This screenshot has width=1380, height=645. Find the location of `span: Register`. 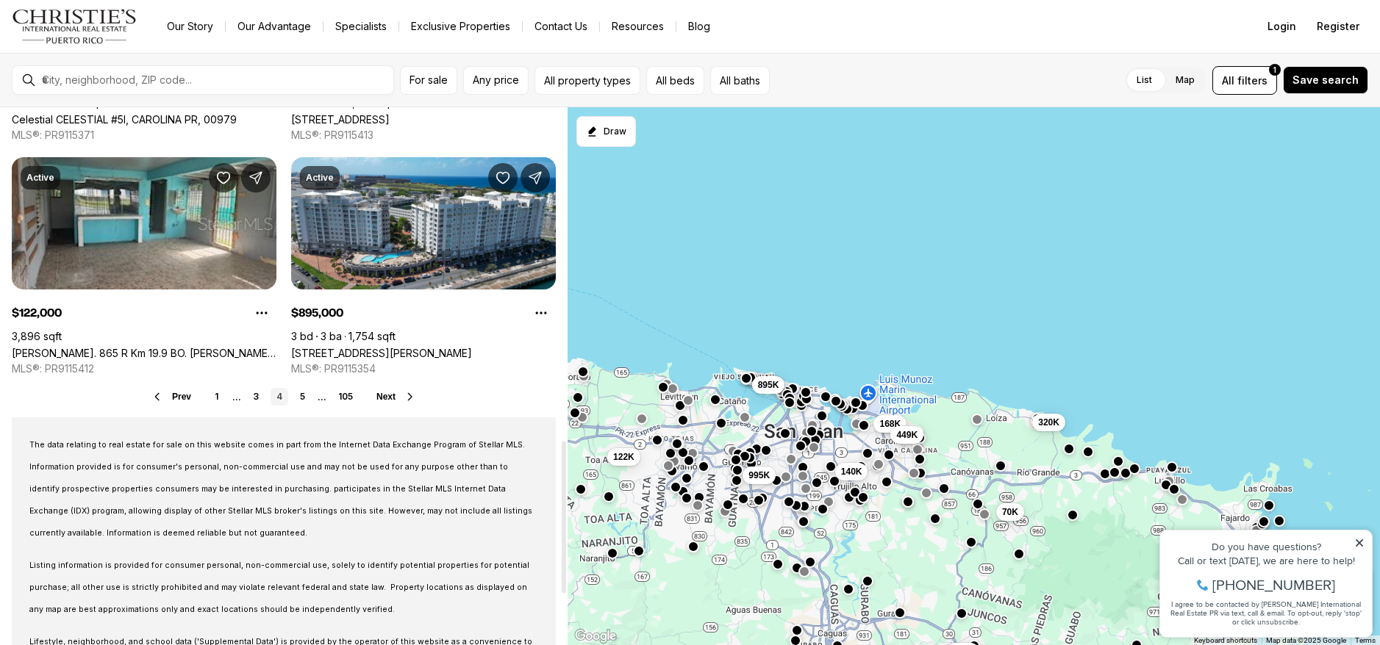

span: Register is located at coordinates (1338, 26).